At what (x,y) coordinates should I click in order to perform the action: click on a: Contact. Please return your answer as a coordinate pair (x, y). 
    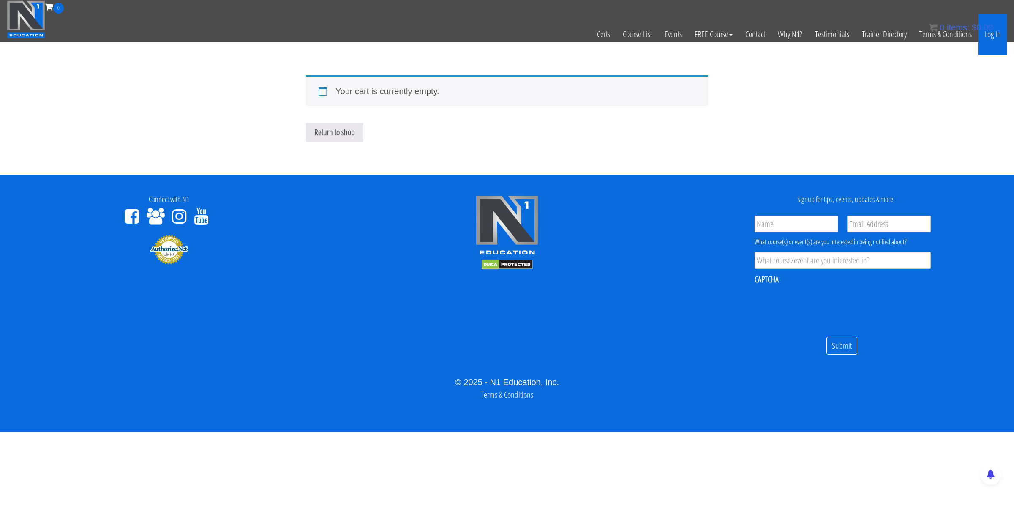
    Looking at the image, I should click on (755, 34).